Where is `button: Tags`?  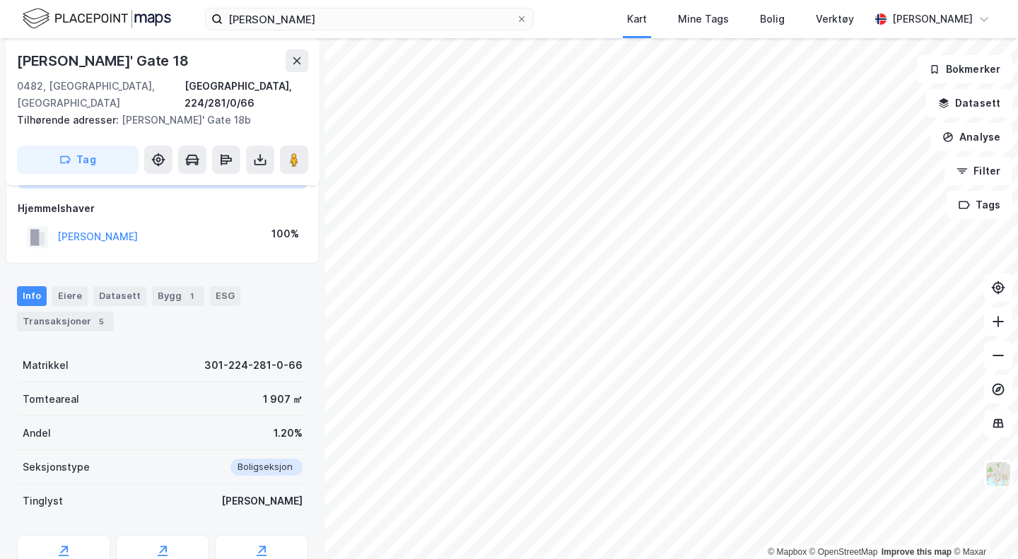
button: Tags is located at coordinates (979, 205).